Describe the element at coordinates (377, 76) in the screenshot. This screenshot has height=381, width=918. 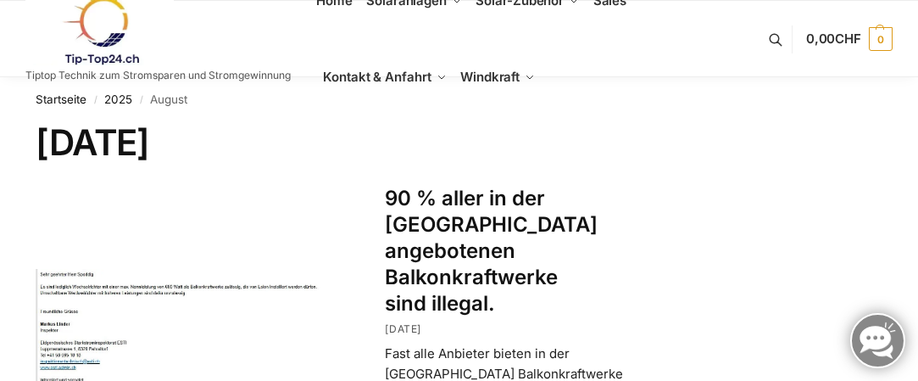
I see `span: Kontakt & Anfahrt` at that location.